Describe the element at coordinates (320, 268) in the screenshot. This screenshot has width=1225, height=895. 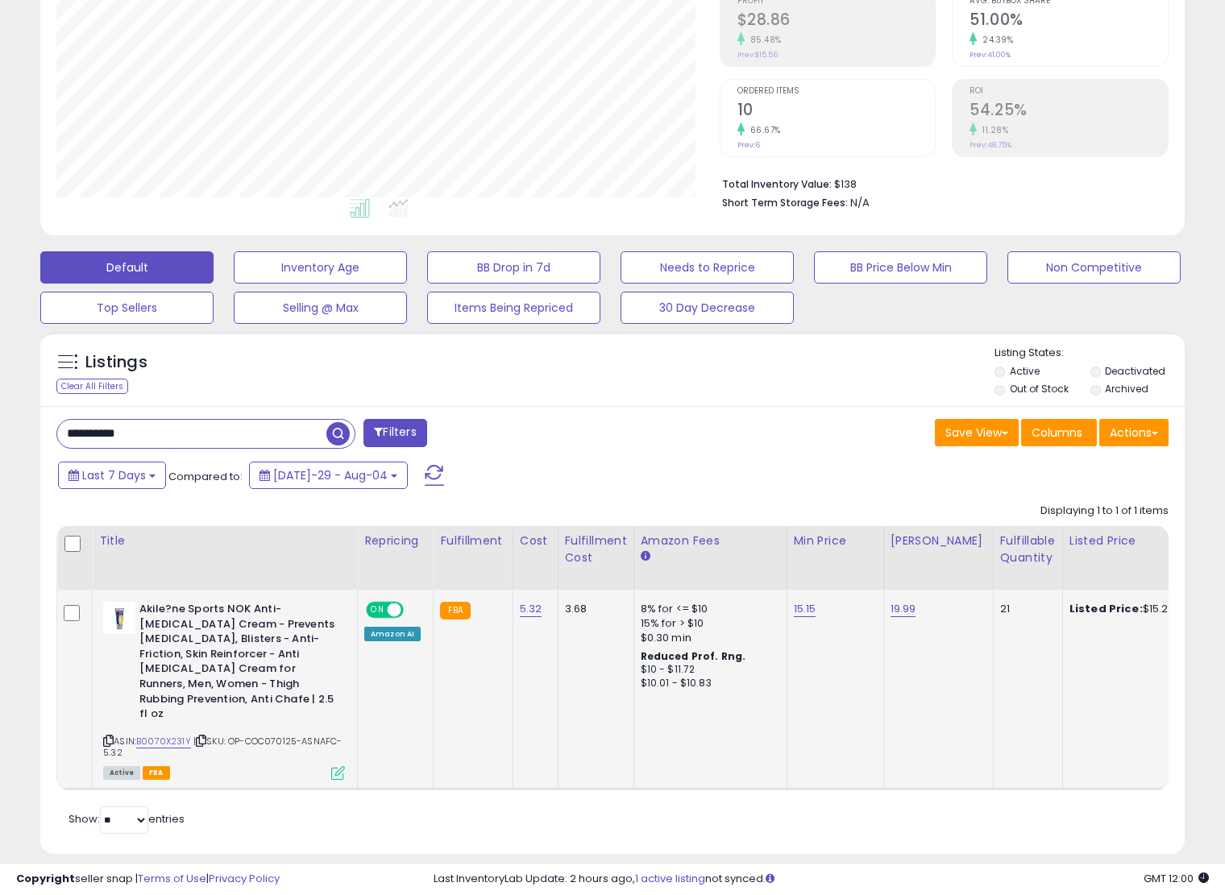
I see `button: Inventory Age` at that location.